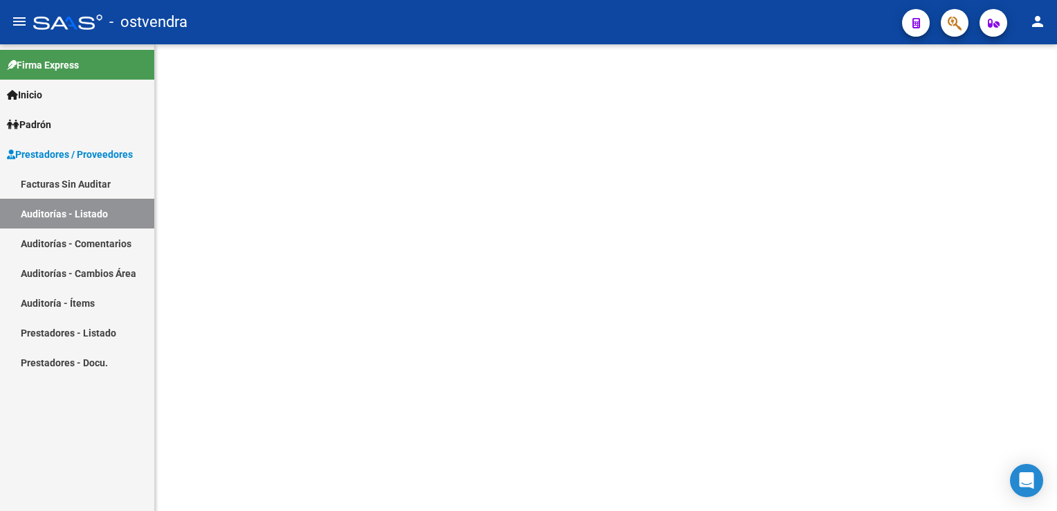 This screenshot has height=511, width=1057. I want to click on mat-icon: person, so click(1038, 21).